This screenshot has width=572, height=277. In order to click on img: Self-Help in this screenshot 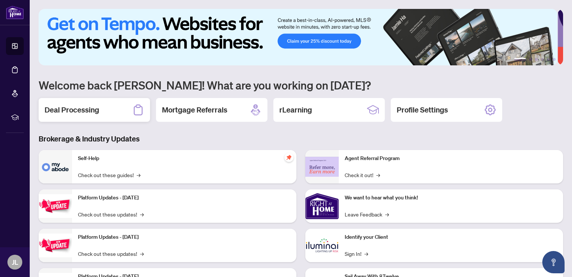, I will do `click(55, 167)`.